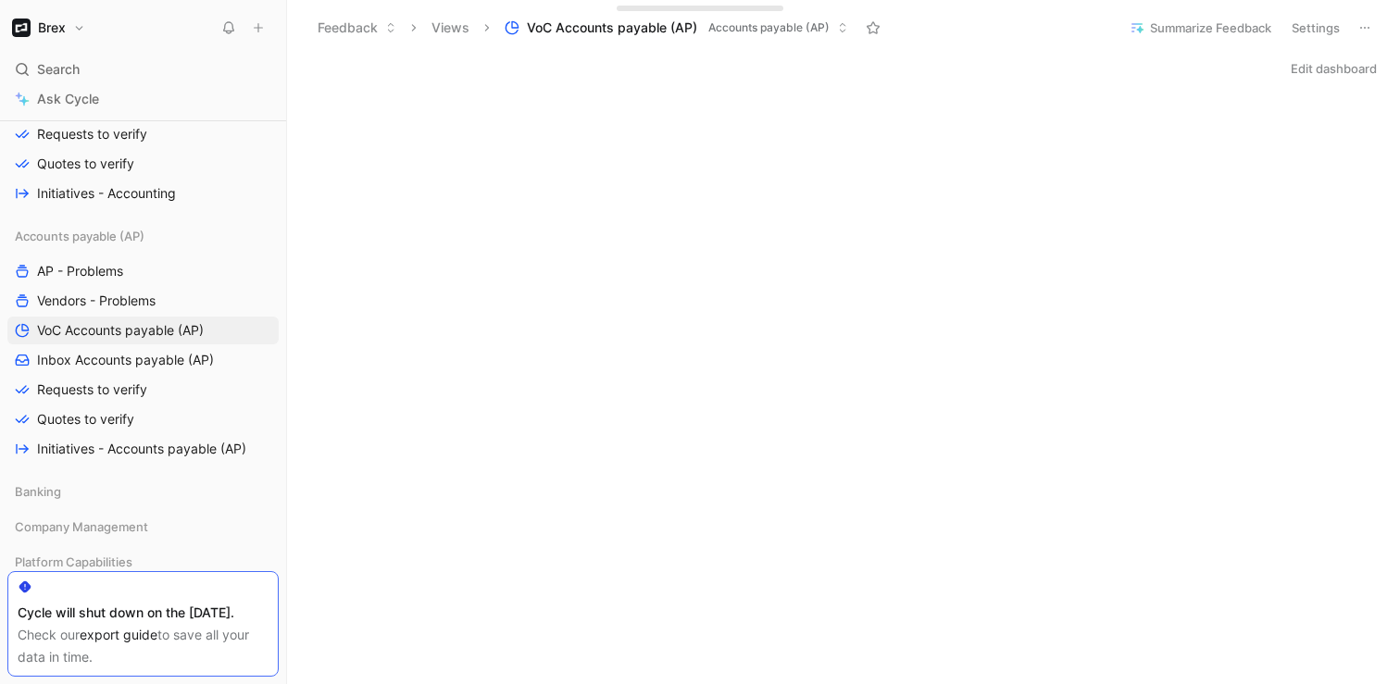 This screenshot has height=684, width=1400. Describe the element at coordinates (1200, 28) in the screenshot. I see `button: Summarize Feedback` at that location.